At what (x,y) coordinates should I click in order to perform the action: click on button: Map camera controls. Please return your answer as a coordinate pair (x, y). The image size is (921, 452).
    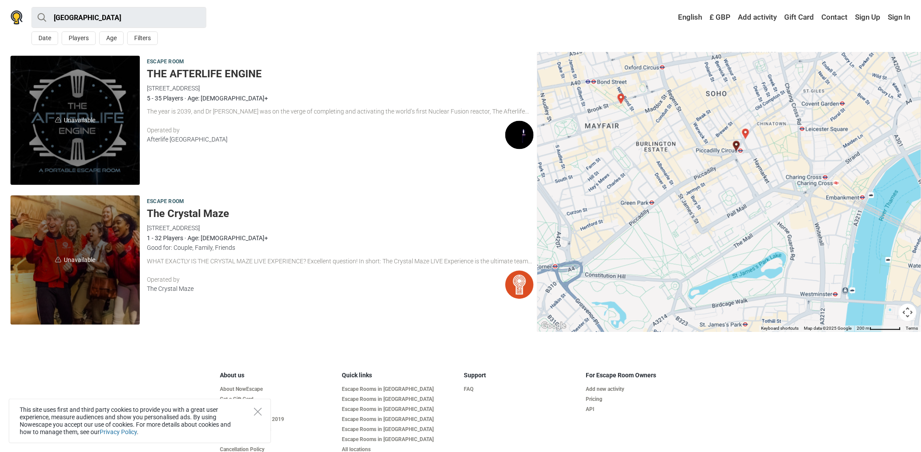
    Looking at the image, I should click on (908, 313).